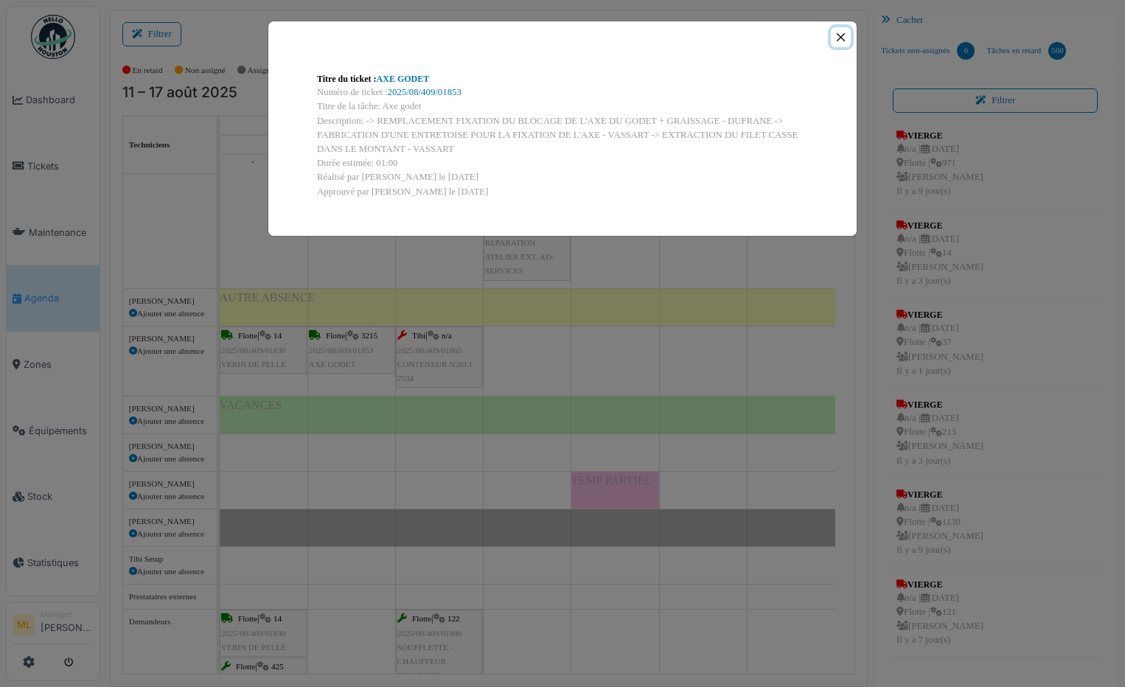 This screenshot has height=687, width=1125. I want to click on div: Titre du ticket :, so click(563, 79).